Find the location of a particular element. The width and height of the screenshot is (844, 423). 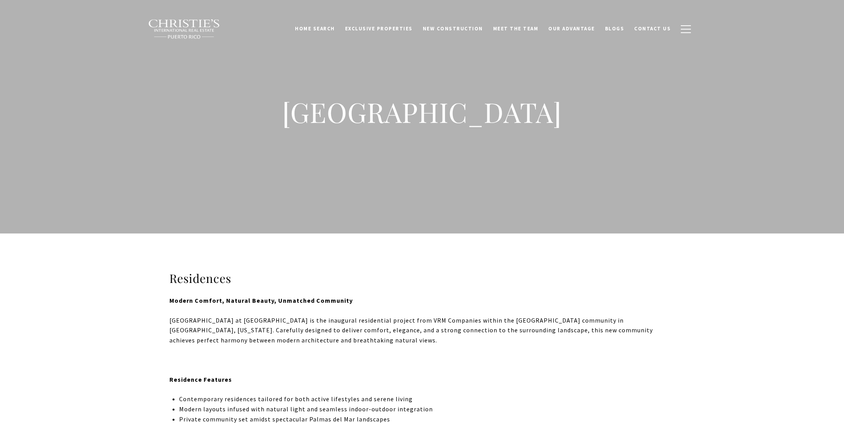

a: Home Search is located at coordinates (315, 29).